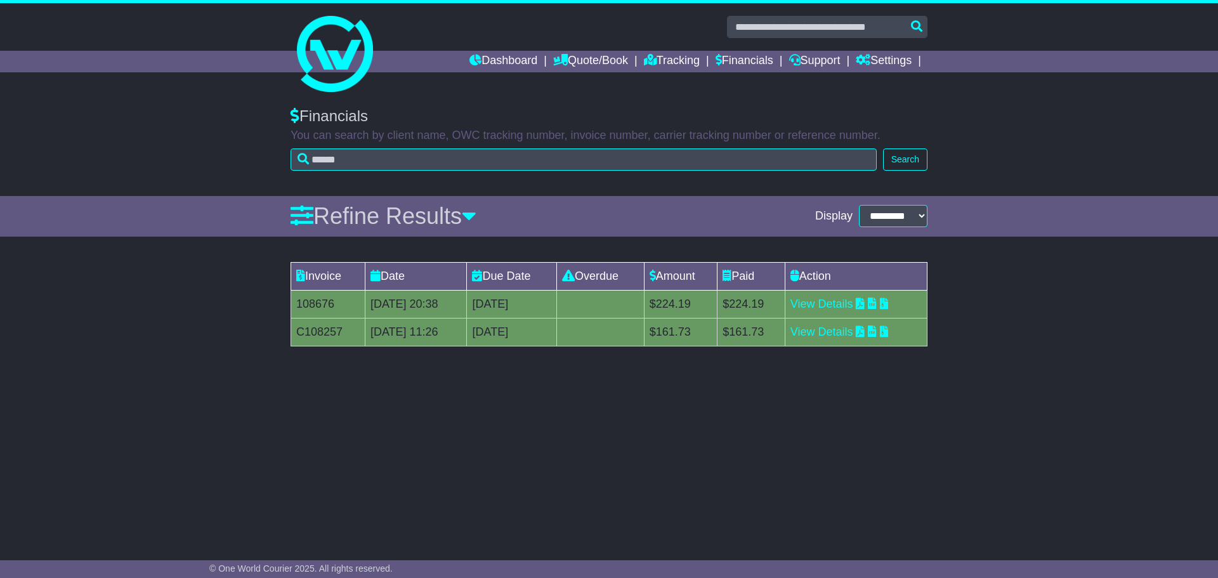 The image size is (1218, 578). Describe the element at coordinates (601, 276) in the screenshot. I see `td: Overdue` at that location.